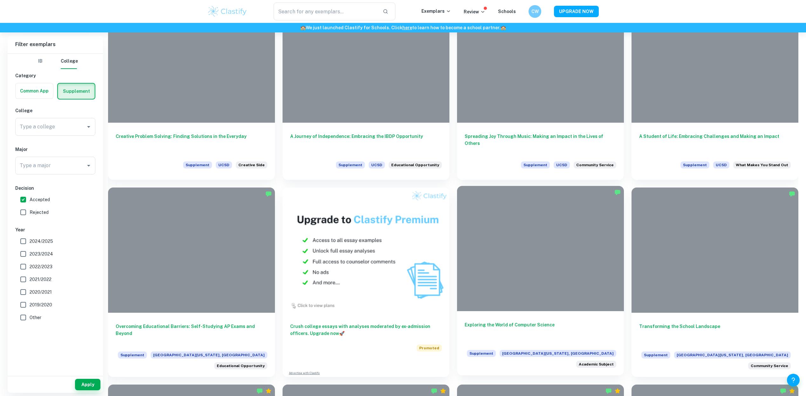  I want to click on span: Academic Subject, so click(596, 364).